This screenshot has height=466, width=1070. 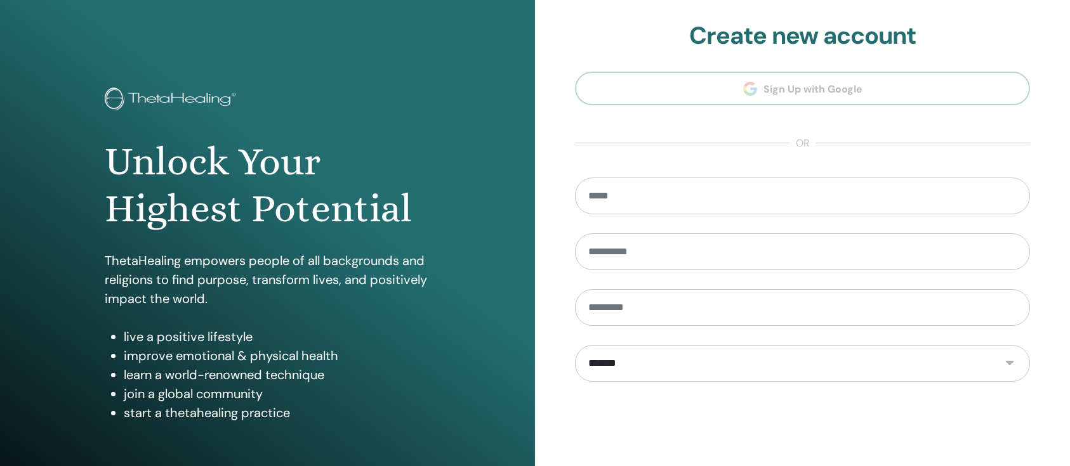 What do you see at coordinates (267, 280) in the screenshot?
I see `p: ThetaHealing empowers people of all backgrounds and religions to find purpose, transform lives, a...` at bounding box center [267, 280].